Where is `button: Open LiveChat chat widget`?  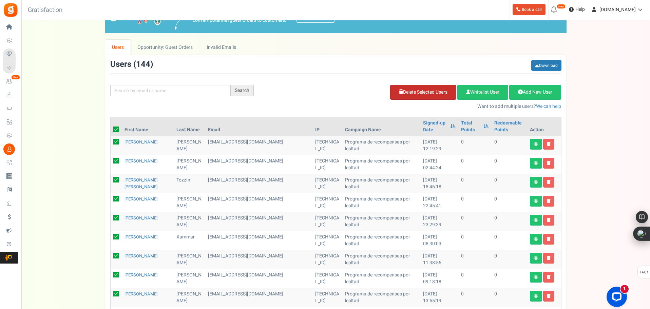 button: Open LiveChat chat widget is located at coordinates (16, 13).